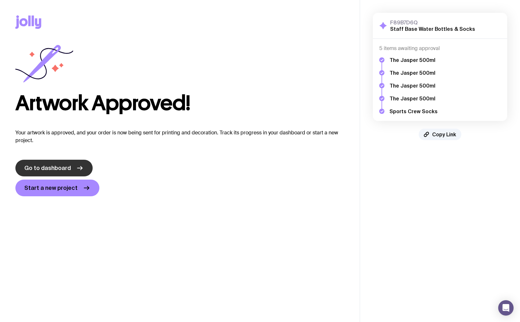 This screenshot has width=520, height=322. What do you see at coordinates (506, 308) in the screenshot?
I see `div: Open Intercom Messenger` at bounding box center [506, 308].